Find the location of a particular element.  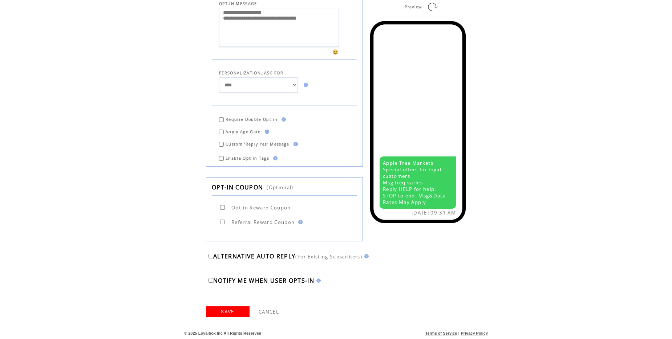

a: CANCEL is located at coordinates (269, 312).